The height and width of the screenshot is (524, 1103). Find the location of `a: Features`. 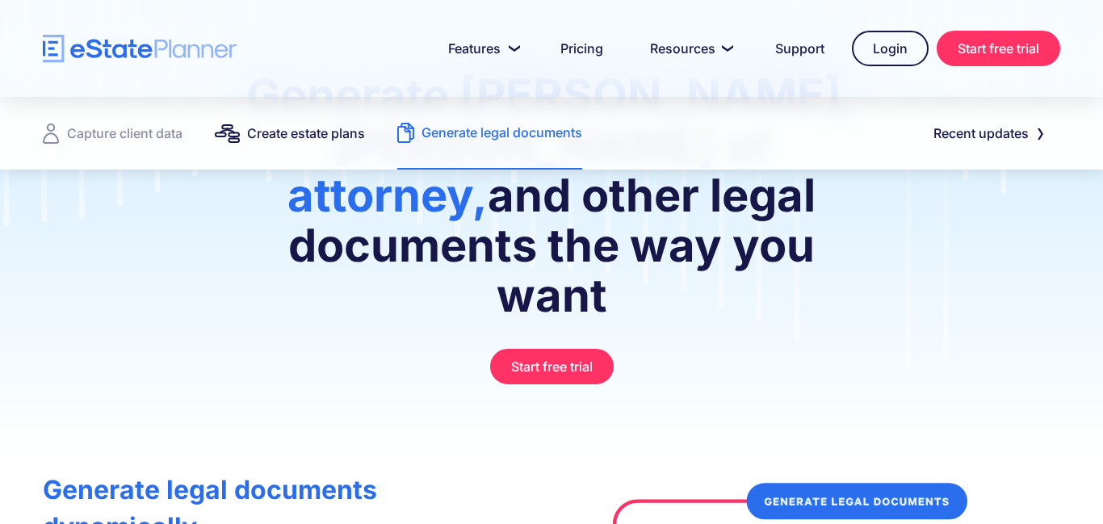

a: Features is located at coordinates (480, 48).